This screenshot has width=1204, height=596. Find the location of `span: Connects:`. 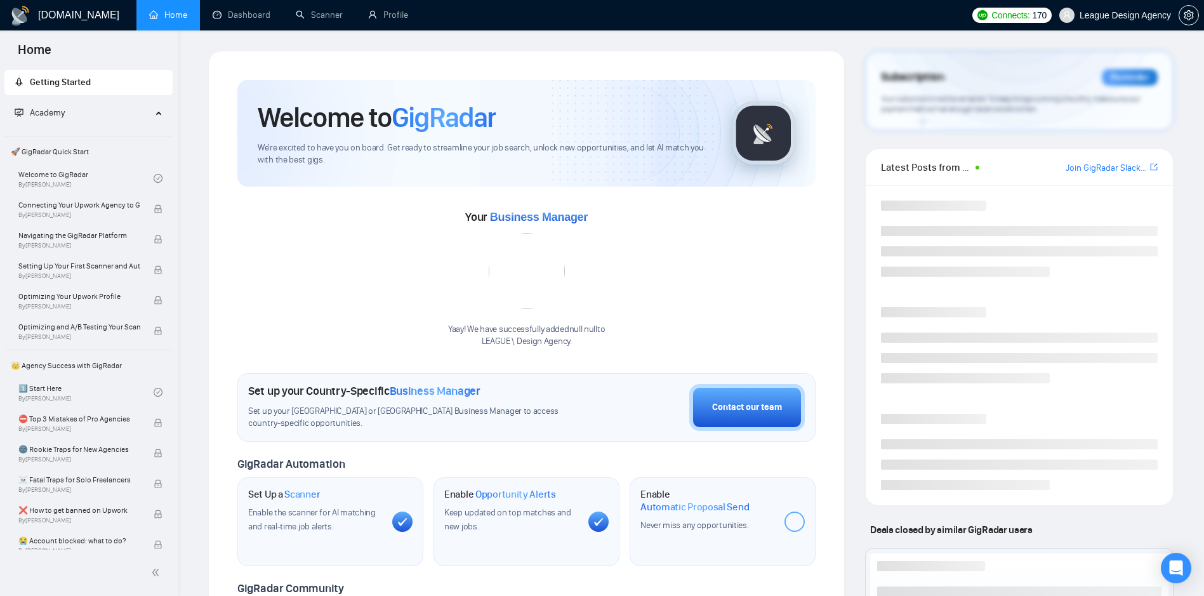

span: Connects: is located at coordinates (1010, 15).